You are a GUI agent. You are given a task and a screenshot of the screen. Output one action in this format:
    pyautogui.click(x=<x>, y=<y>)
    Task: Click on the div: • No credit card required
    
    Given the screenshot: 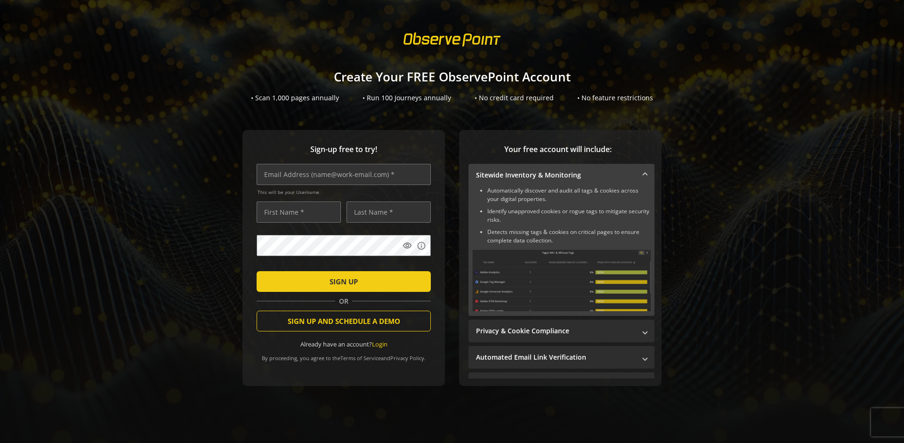 What is the action you would take?
    pyautogui.click(x=514, y=98)
    